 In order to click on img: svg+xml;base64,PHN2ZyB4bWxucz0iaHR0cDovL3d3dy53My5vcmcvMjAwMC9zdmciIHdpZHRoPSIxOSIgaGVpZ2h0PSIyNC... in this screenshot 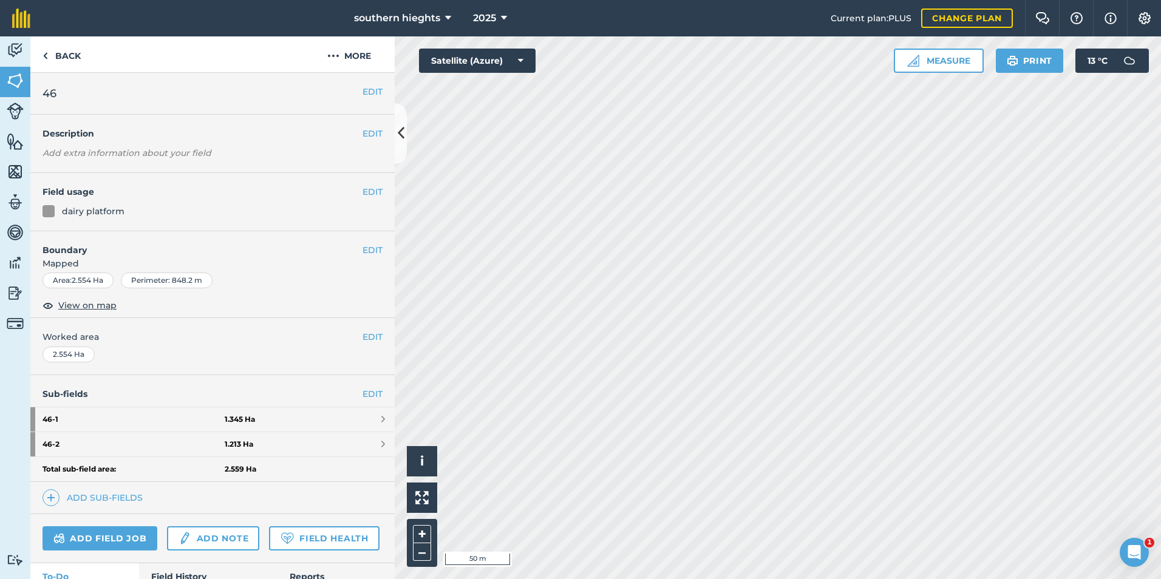, I will do `click(1012, 61)`.